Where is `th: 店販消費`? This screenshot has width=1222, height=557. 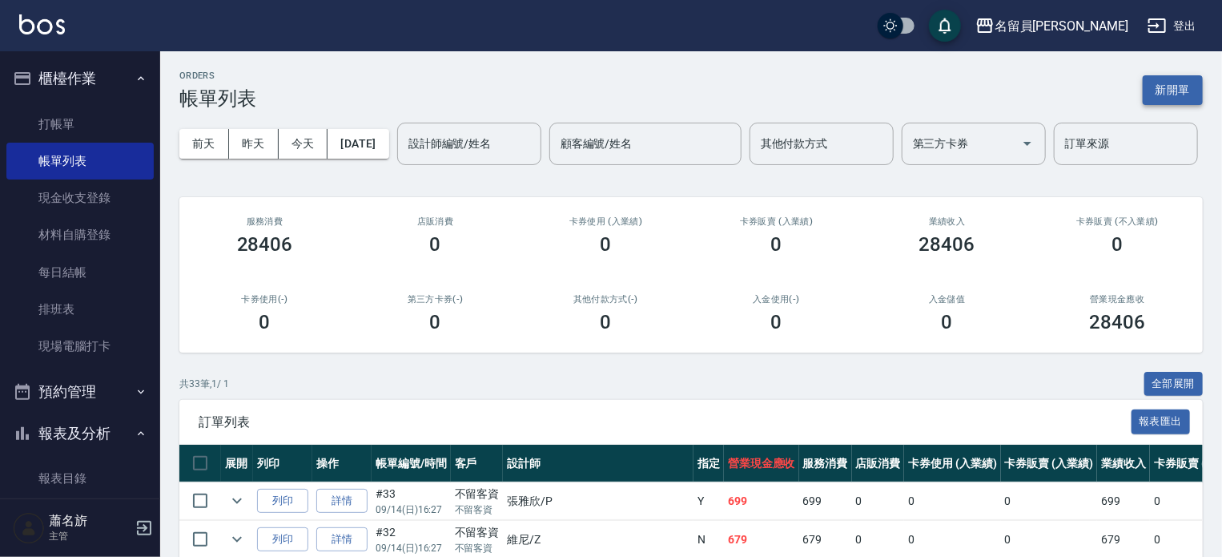 th: 店販消費 is located at coordinates (879, 463).